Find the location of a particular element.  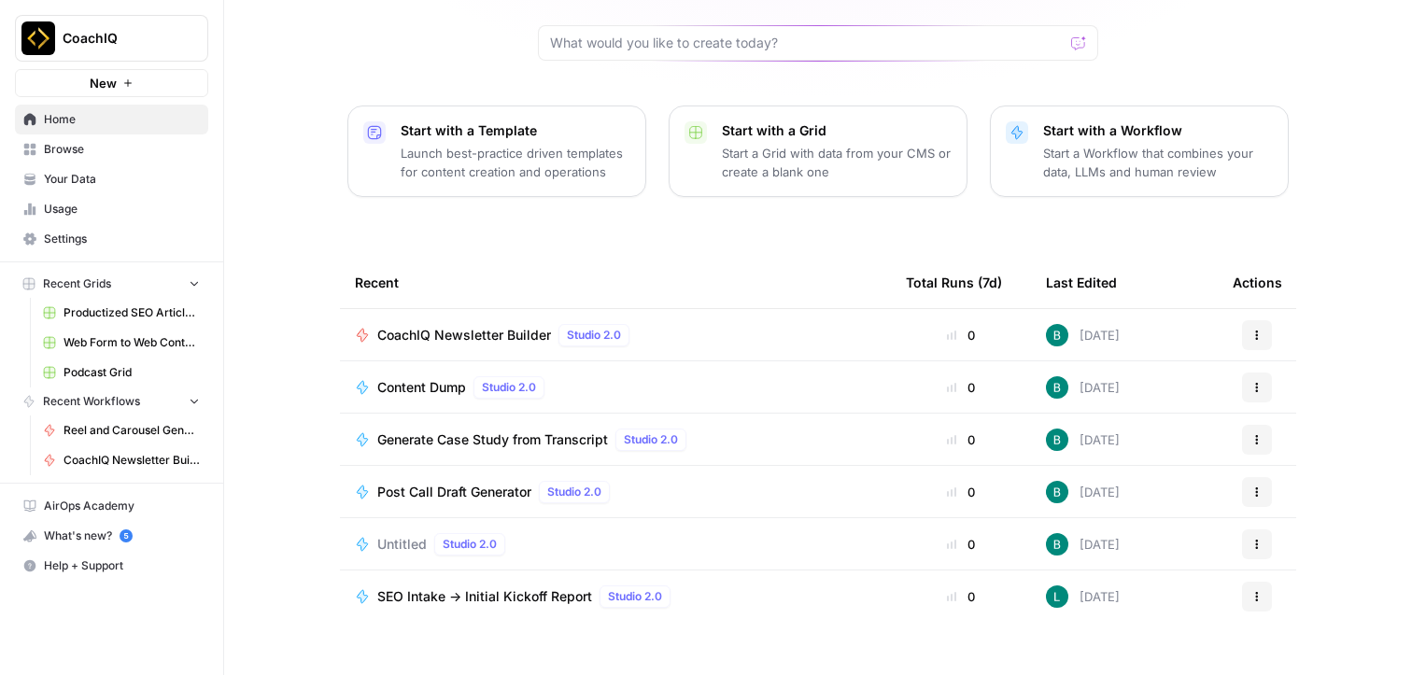

p: Start with a Workflow is located at coordinates (1158, 131).